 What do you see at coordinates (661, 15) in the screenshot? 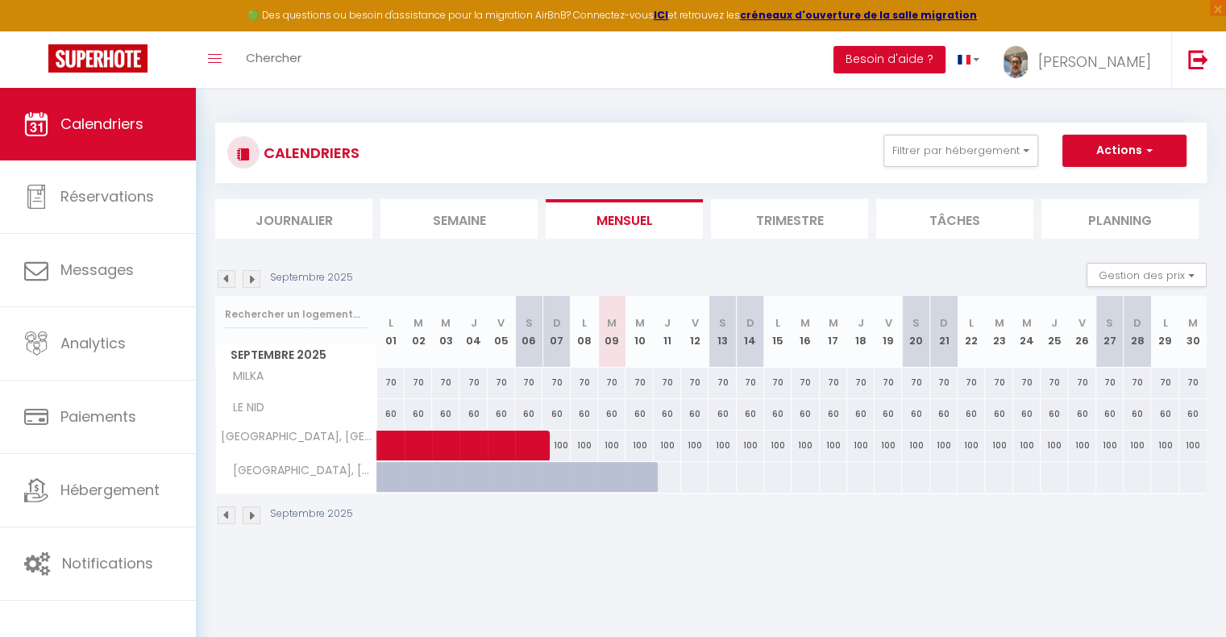
I see `a: ICI` at bounding box center [661, 15].